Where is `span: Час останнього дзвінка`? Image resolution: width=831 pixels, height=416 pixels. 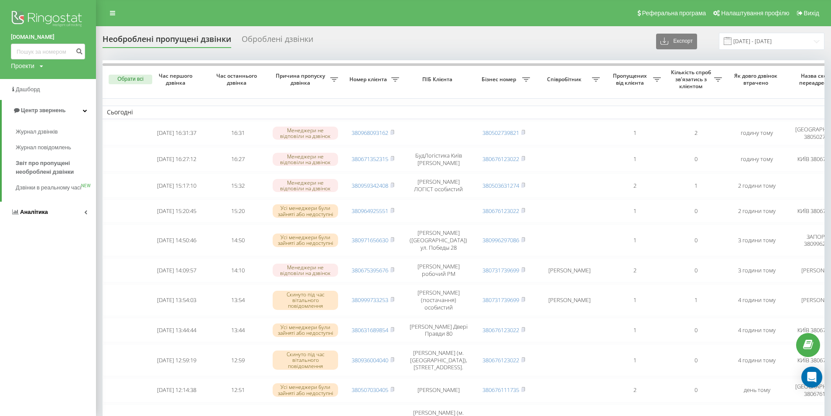
span: Час останнього дзвінка is located at coordinates (238, 79).